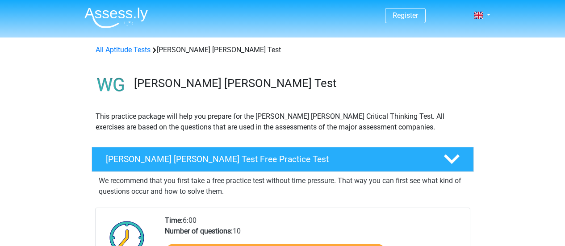  Describe the element at coordinates (199, 231) in the screenshot. I see `b: Number of questions:` at that location.